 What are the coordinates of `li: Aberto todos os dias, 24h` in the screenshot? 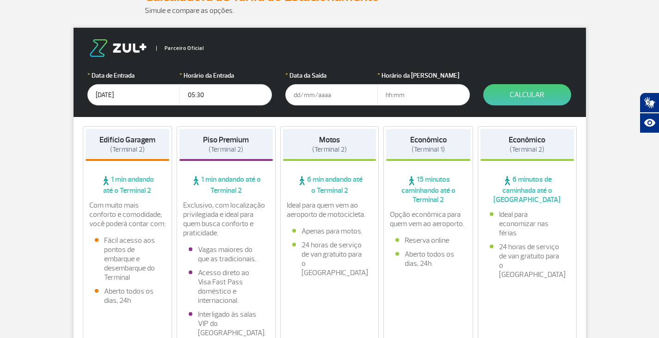 It's located at (128, 296).